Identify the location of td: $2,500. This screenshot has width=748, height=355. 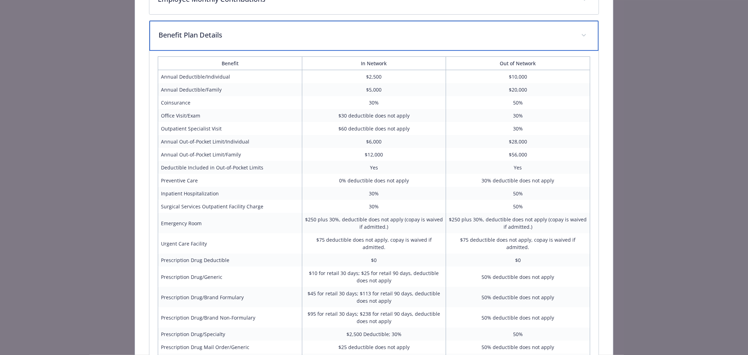
(374, 77).